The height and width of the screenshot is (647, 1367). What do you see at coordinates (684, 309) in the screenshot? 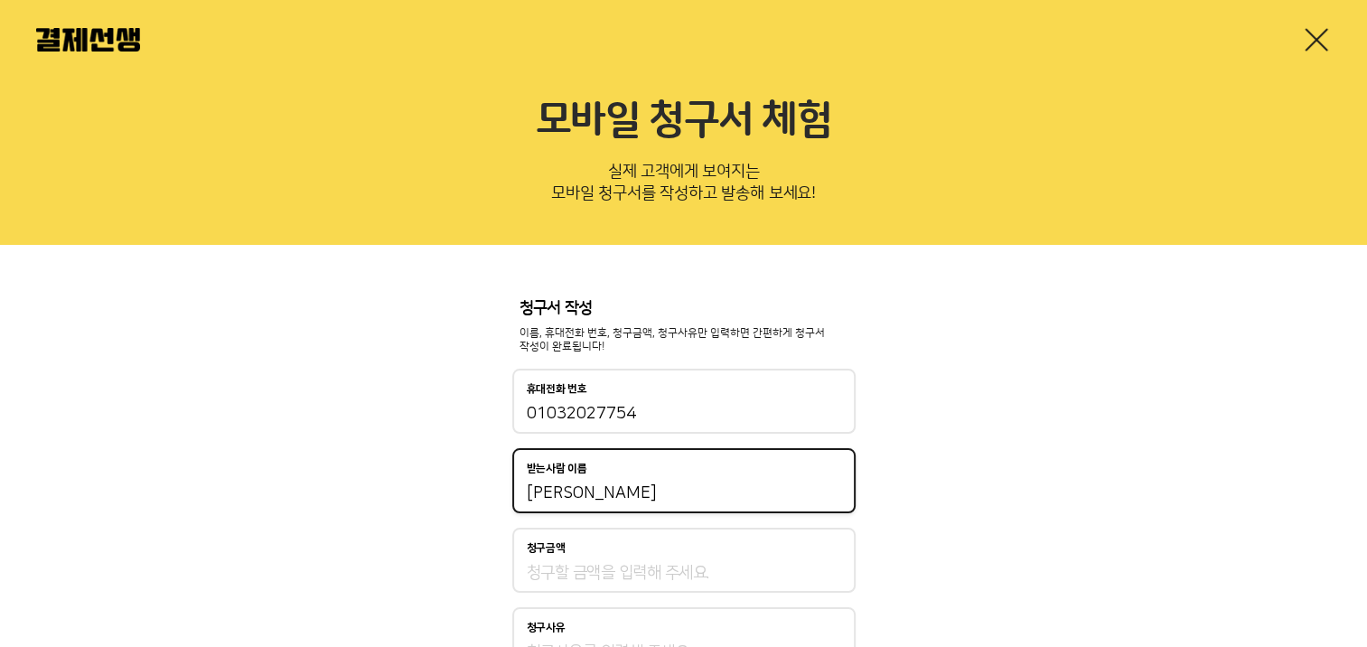
I see `p: 청구서 작성` at bounding box center [684, 309].